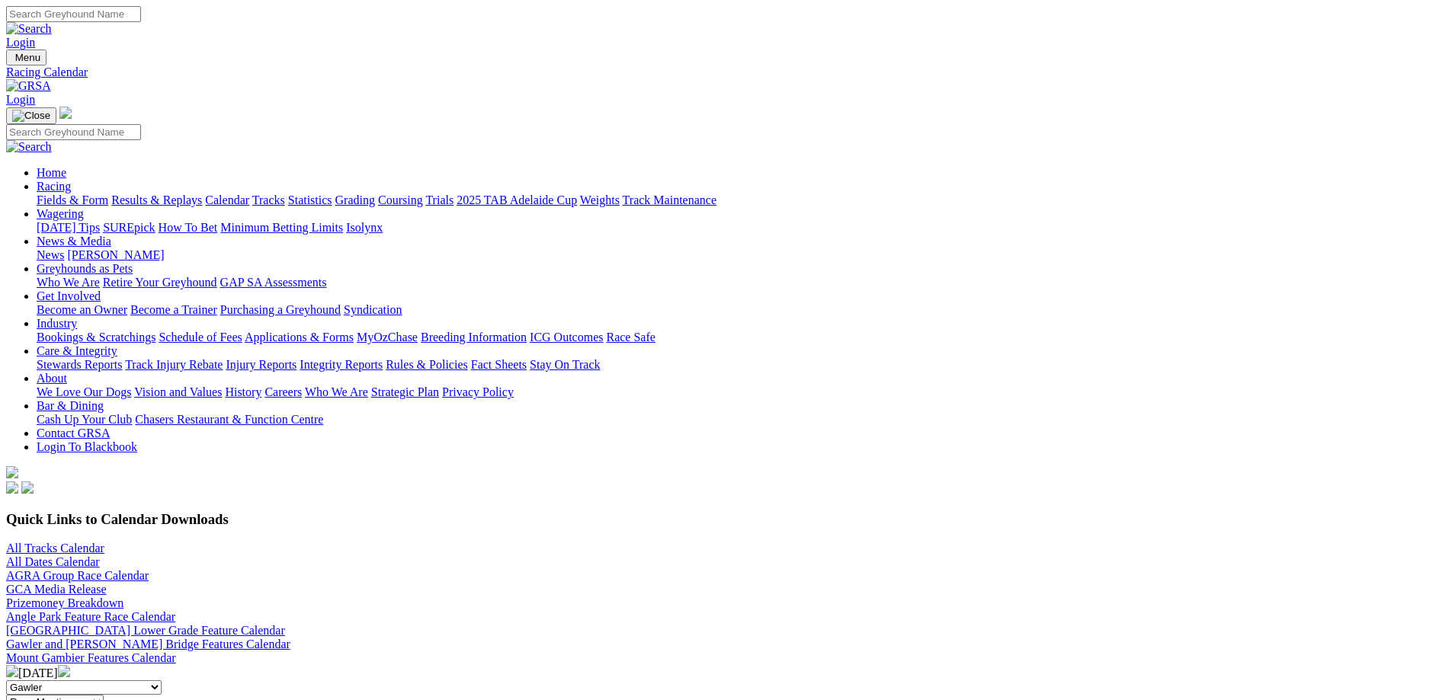  Describe the element at coordinates (84, 419) in the screenshot. I see `a: Cash Up Your Club` at that location.